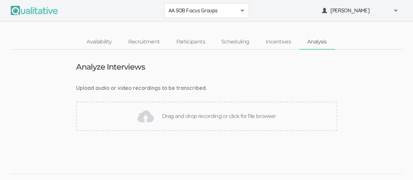  Describe the element at coordinates (317, 42) in the screenshot. I see `a: Analysis` at that location.